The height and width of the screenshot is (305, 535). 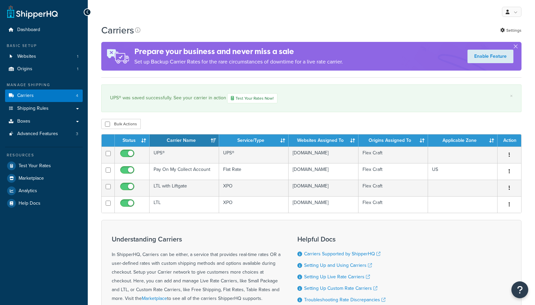 I want to click on div: UPS® was saved successfully. See your carrier in action, so click(x=311, y=98).